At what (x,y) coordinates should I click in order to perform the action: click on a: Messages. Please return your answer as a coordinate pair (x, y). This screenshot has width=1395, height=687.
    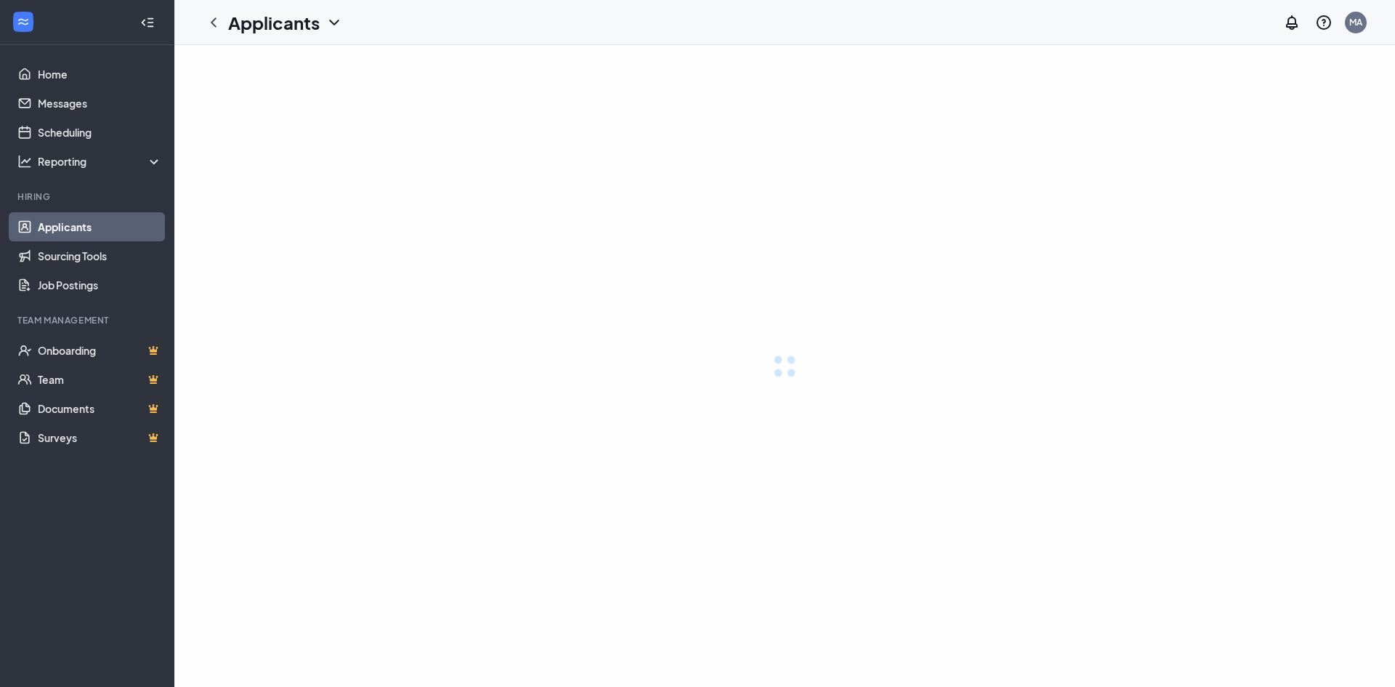
    Looking at the image, I should click on (100, 103).